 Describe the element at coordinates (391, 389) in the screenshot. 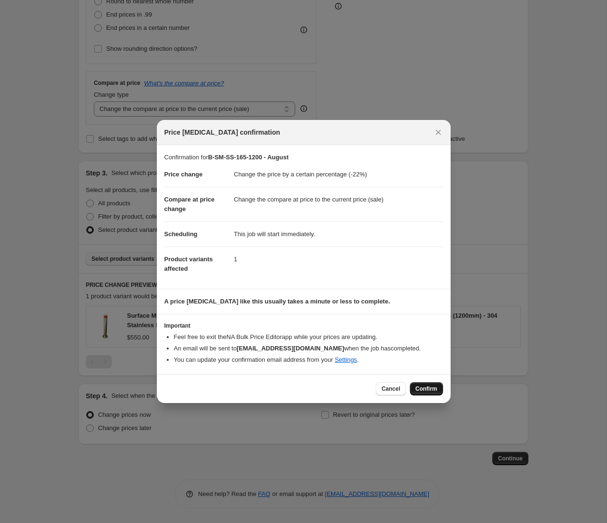

I see `button: Cancel` at that location.